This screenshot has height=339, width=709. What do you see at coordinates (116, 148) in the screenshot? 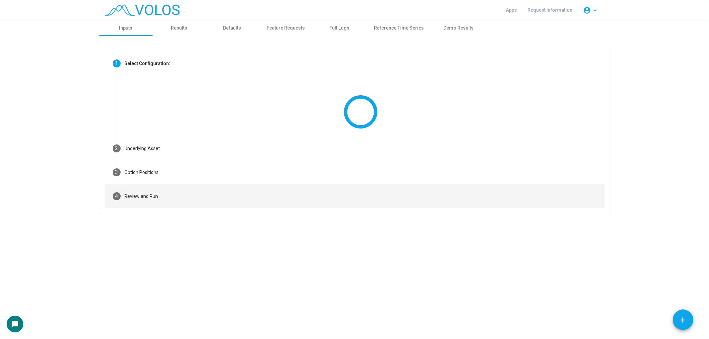
I see `span: 2` at bounding box center [116, 148].